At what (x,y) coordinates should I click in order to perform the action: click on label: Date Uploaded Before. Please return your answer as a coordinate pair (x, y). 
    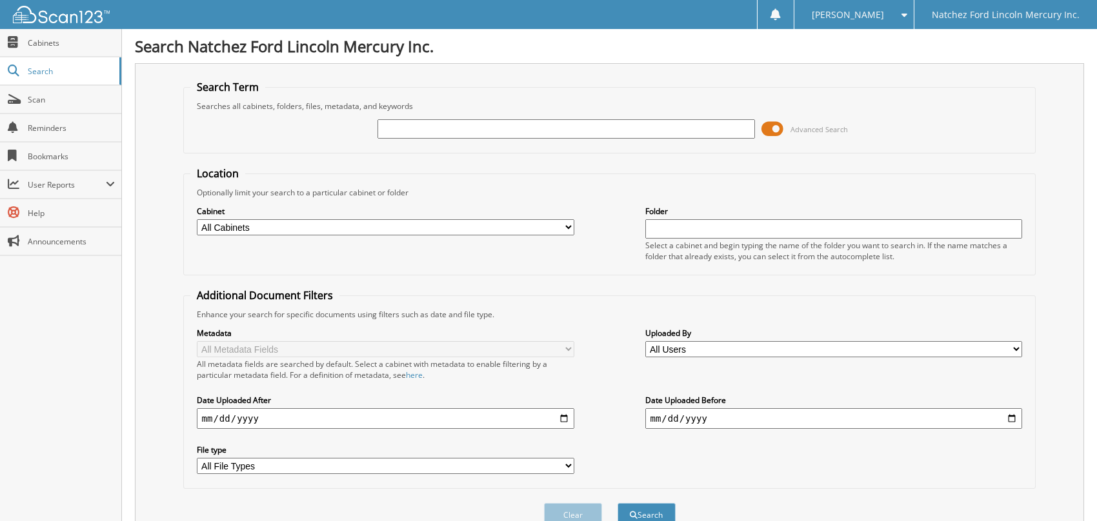
    Looking at the image, I should click on (834, 400).